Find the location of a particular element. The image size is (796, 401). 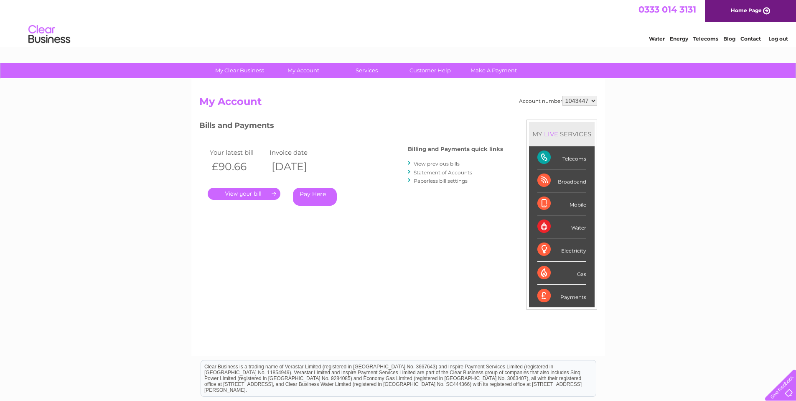

h4: Billing and Payments quick links is located at coordinates (455, 149).